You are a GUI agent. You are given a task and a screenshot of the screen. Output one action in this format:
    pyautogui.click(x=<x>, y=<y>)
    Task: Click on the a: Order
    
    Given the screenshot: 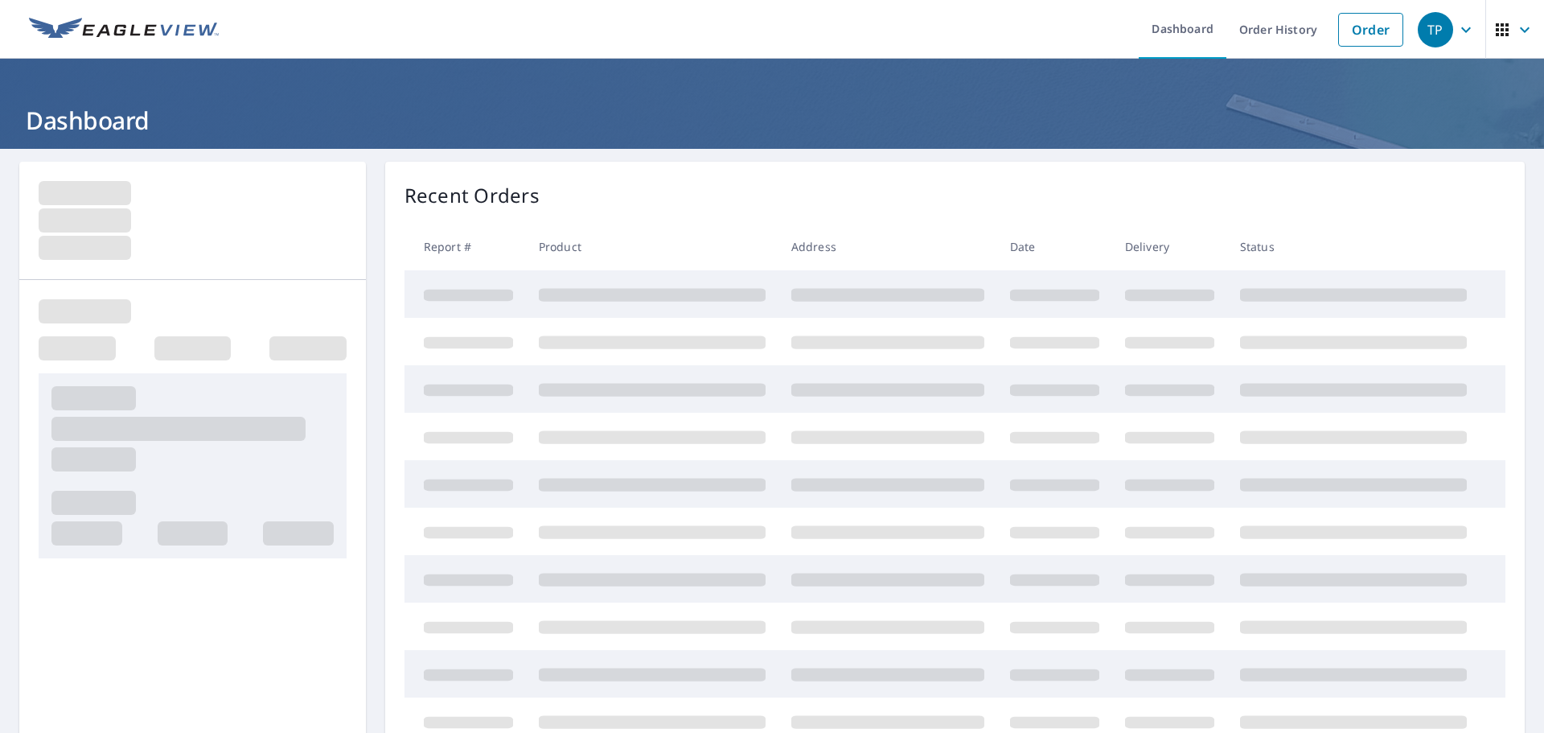 What is the action you would take?
    pyautogui.click(x=1370, y=30)
    